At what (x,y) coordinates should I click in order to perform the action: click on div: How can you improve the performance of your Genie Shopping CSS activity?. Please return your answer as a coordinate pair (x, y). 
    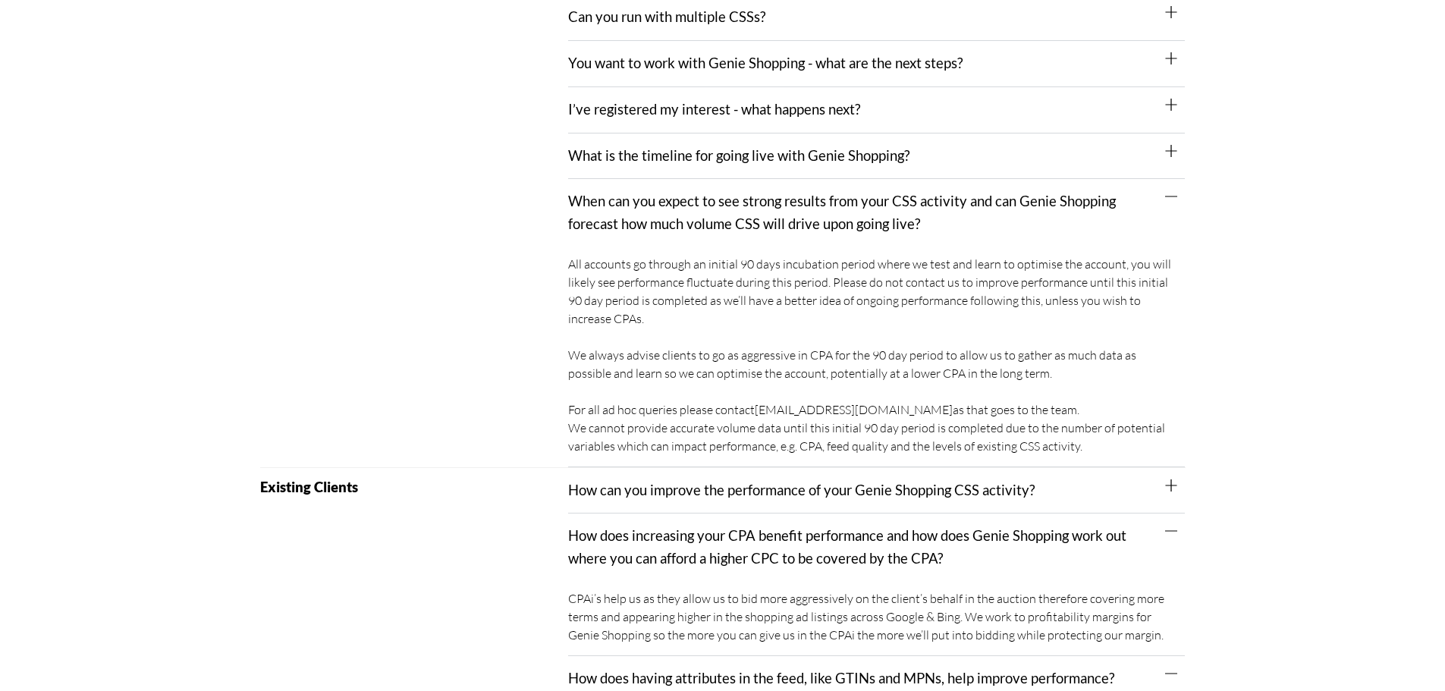
    Looking at the image, I should click on (876, 491).